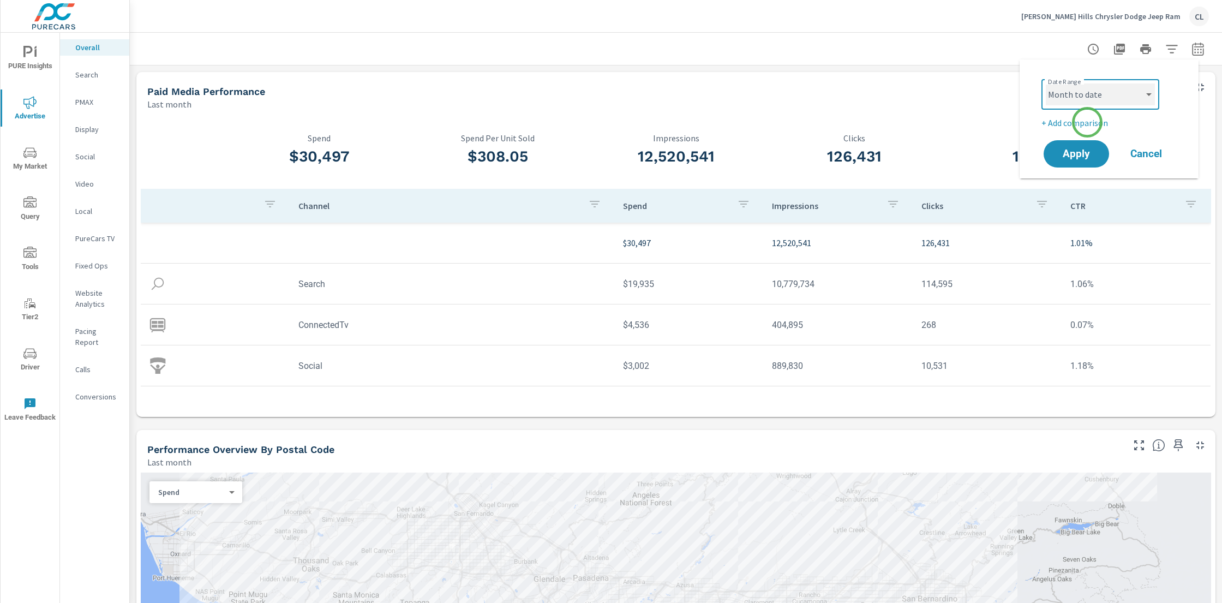 Image resolution: width=1222 pixels, height=603 pixels. Describe the element at coordinates (30, 209) in the screenshot. I see `span: Query` at that location.